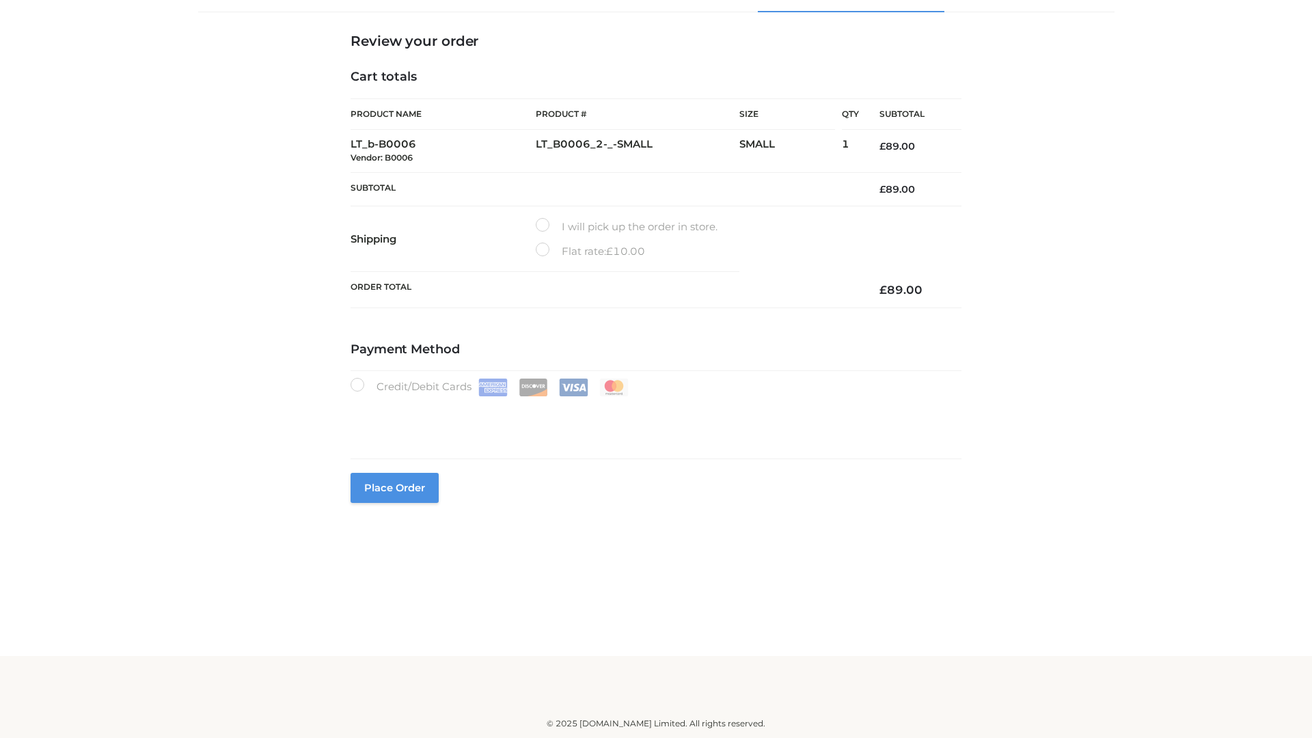  I want to click on bdi: 10.00, so click(625, 251).